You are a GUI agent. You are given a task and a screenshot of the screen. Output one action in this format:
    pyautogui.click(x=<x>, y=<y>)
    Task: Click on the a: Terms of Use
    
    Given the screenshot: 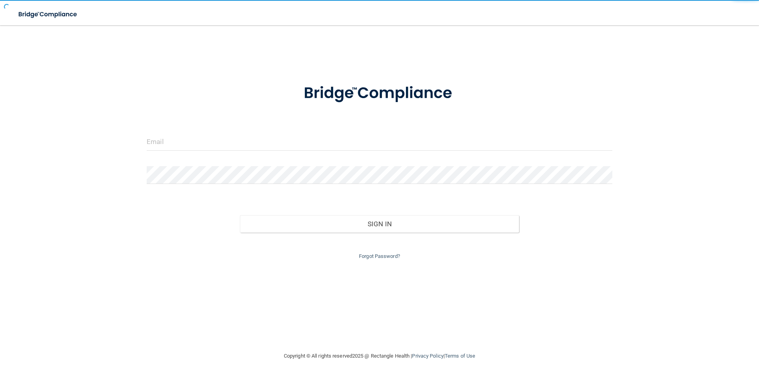 What is the action you would take?
    pyautogui.click(x=460, y=356)
    